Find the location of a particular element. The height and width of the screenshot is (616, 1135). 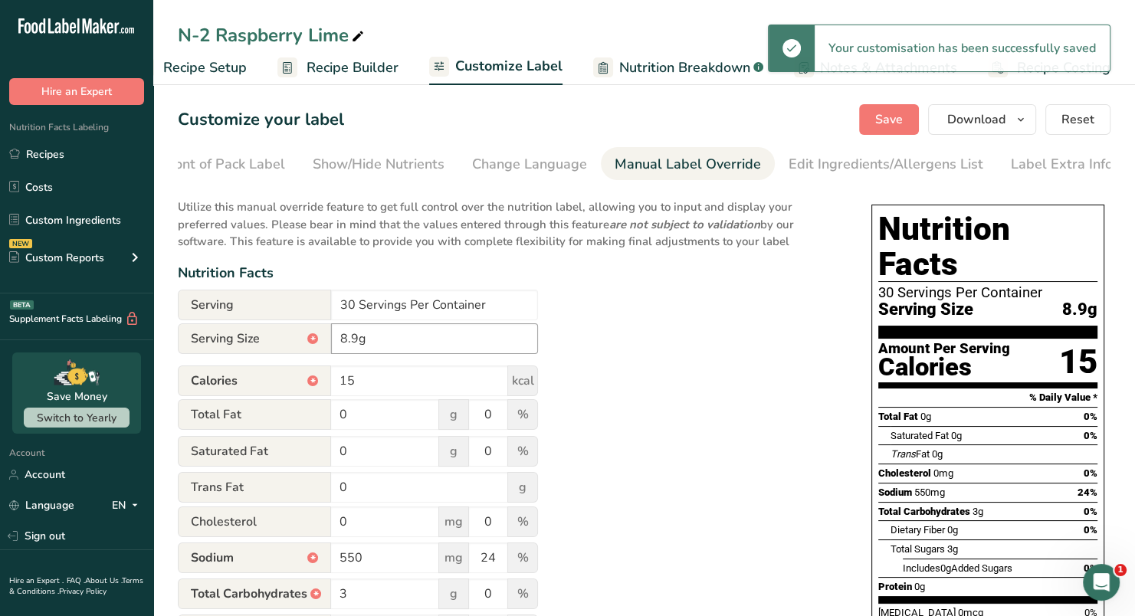

div: Calories is located at coordinates (944, 367).